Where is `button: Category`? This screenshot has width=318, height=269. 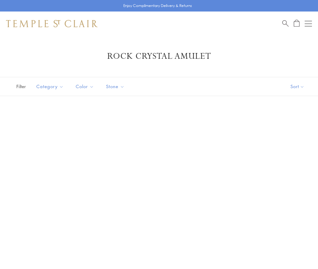 button: Category is located at coordinates (50, 86).